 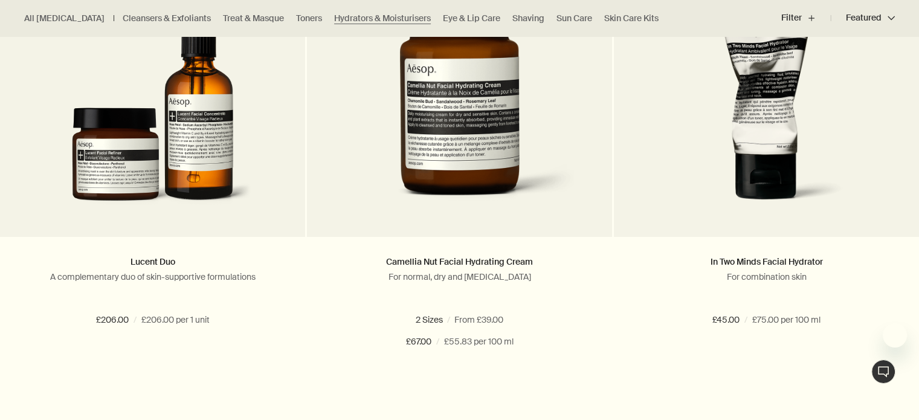 What do you see at coordinates (863, 18) in the screenshot?
I see `button: Featured` at bounding box center [863, 18].